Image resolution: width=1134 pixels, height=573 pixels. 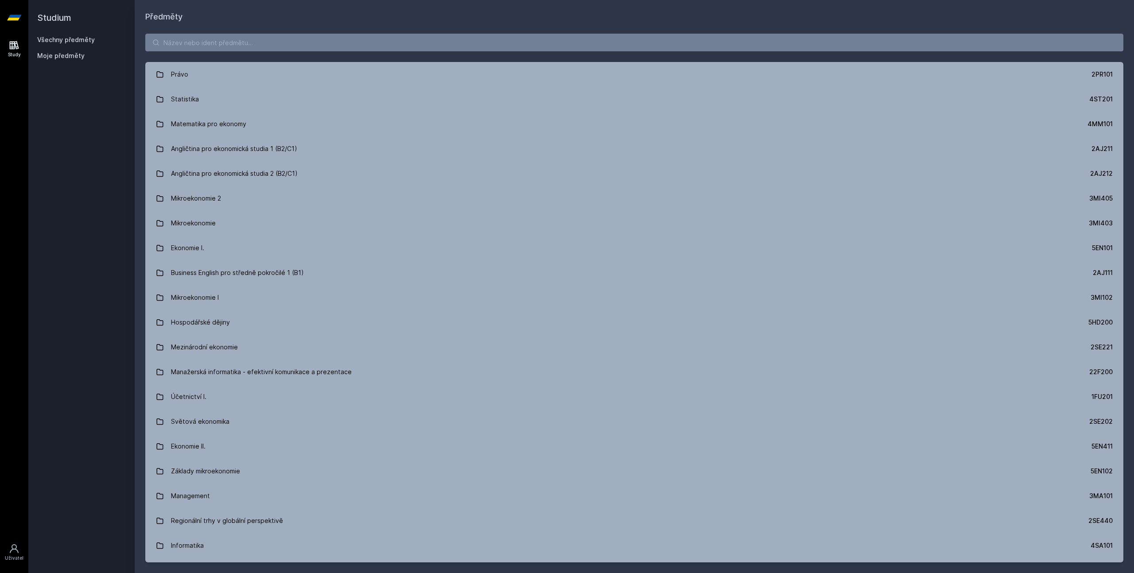 I want to click on a: Všechny předměty, so click(x=66, y=39).